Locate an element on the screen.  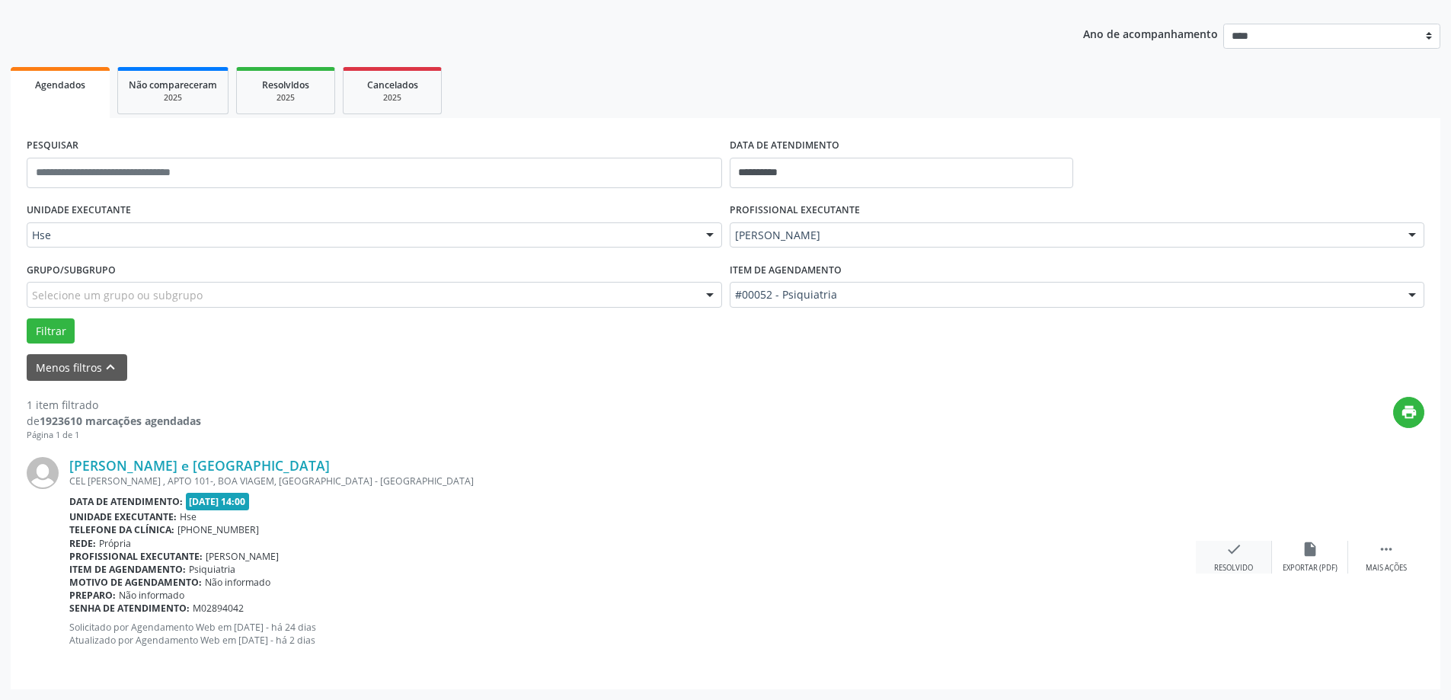
label: PROFISSIONAL EXECUTANTE is located at coordinates (795, 210).